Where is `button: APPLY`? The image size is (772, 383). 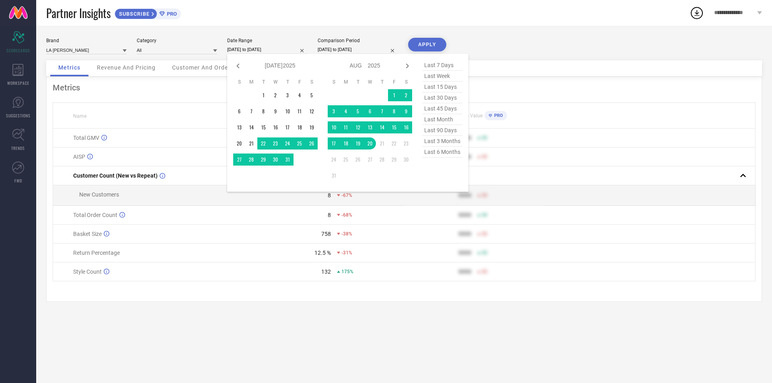
button: APPLY is located at coordinates (427, 45).